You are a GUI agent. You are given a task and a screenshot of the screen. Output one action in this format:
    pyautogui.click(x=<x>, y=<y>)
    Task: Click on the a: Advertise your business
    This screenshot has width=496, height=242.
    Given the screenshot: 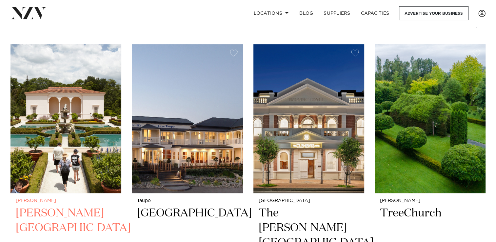 What is the action you would take?
    pyautogui.click(x=434, y=13)
    